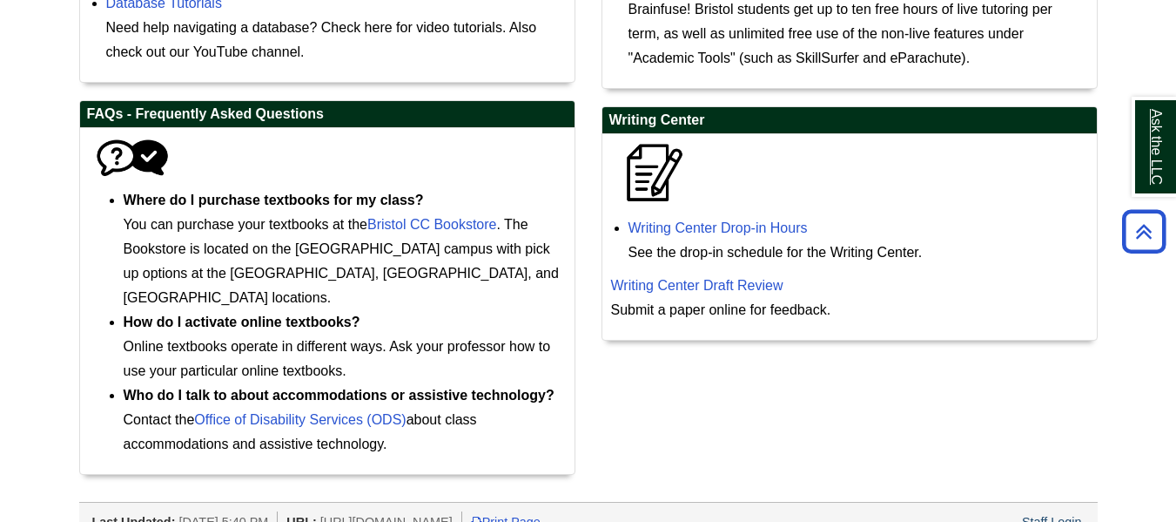 This screenshot has height=522, width=1176. What do you see at coordinates (242, 321) in the screenshot?
I see `strong: How do I activate online textbooks?` at bounding box center [242, 321].